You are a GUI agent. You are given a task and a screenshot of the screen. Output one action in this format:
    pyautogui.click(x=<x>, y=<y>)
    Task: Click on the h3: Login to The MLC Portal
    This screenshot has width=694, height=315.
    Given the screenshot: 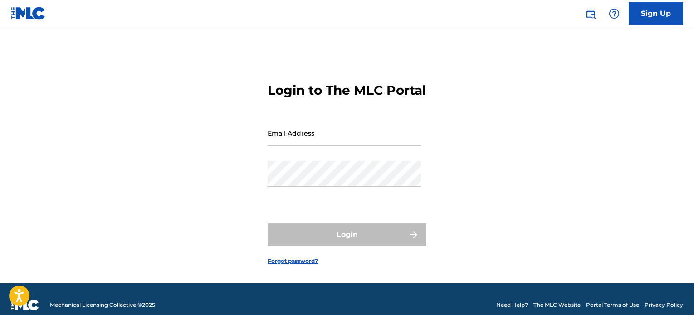 What is the action you would take?
    pyautogui.click(x=347, y=90)
    